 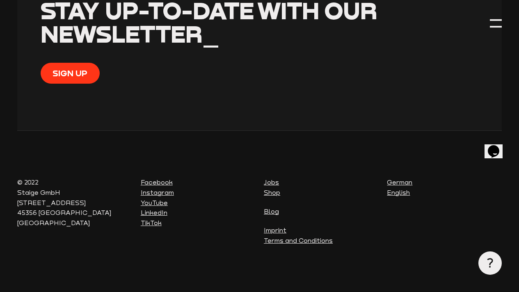 What do you see at coordinates (275, 230) in the screenshot?
I see `a: Imprint` at bounding box center [275, 230].